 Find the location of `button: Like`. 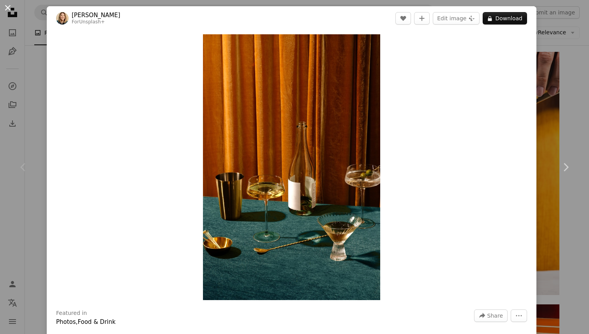

button: Like is located at coordinates (403, 18).